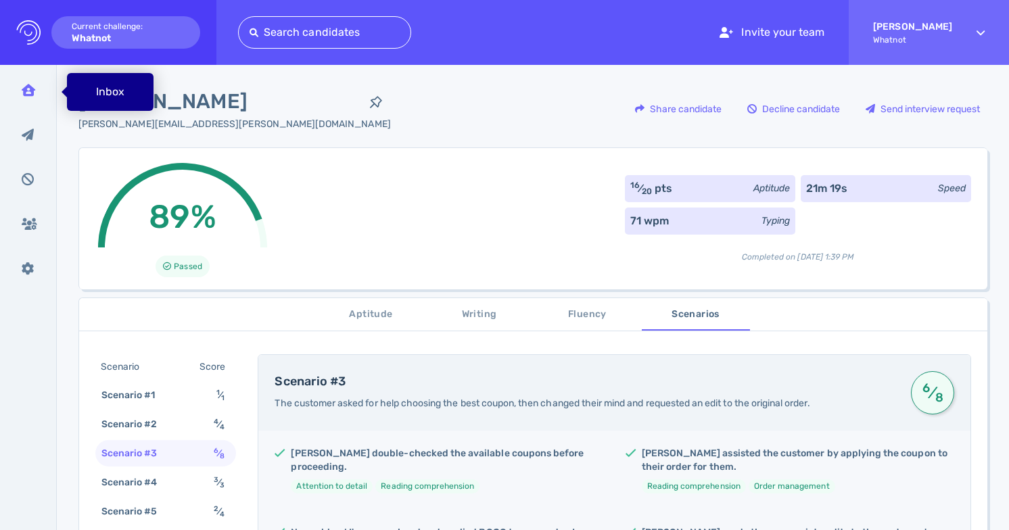 Image resolution: width=1009 pixels, height=530 pixels. Describe the element at coordinates (651, 189) in the screenshot. I see `div: ⁄ pts` at that location.